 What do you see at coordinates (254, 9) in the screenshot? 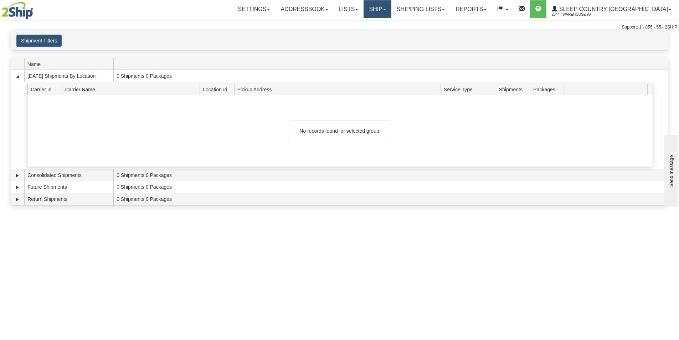
I see `a: Settings` at bounding box center [254, 9].